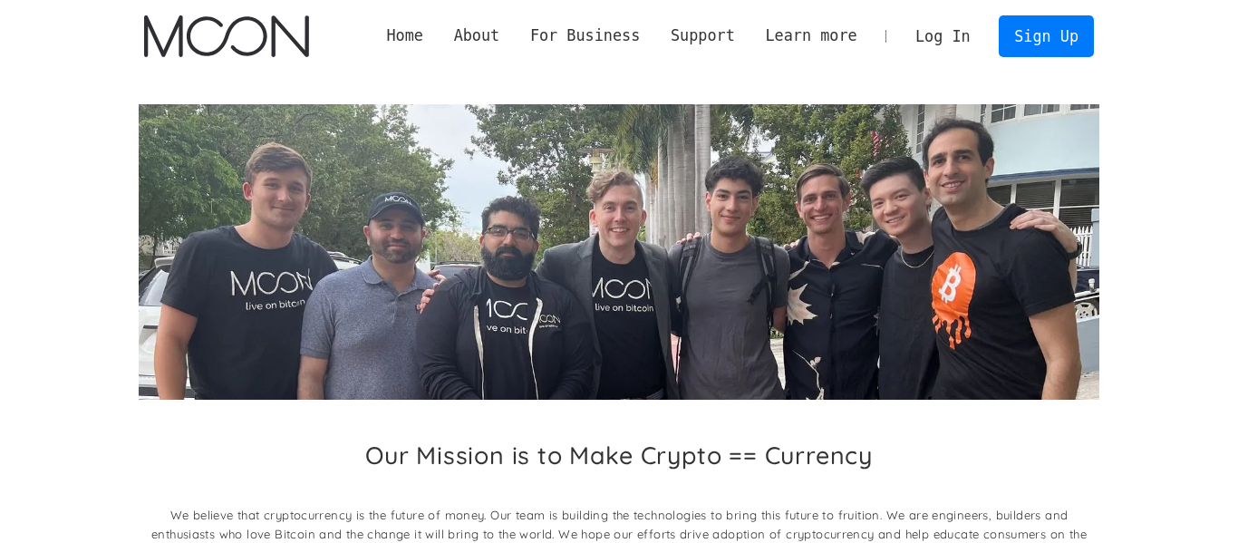 The image size is (1238, 543). Describe the element at coordinates (1046, 35) in the screenshot. I see `a: Sign Up` at that location.